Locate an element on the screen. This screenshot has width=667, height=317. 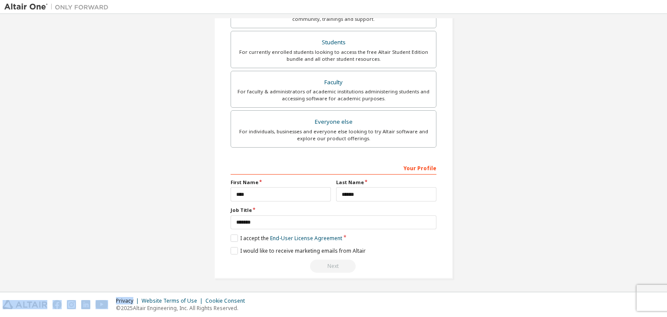
label: I accept the is located at coordinates (286, 238).